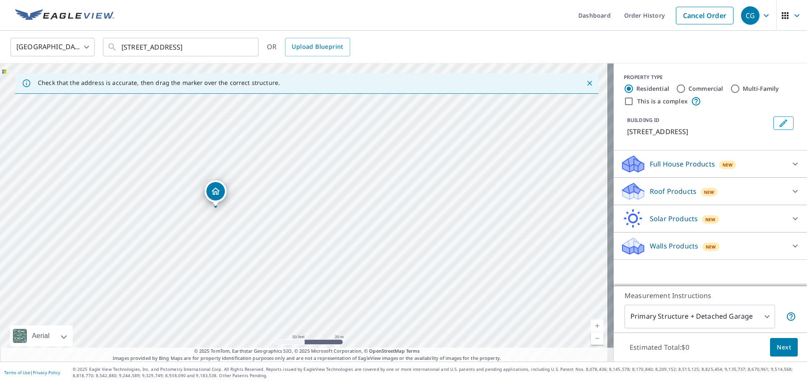 Image resolution: width=807 pixels, height=383 pixels. Describe the element at coordinates (710, 164) in the screenshot. I see `div: Full House ProductsNew` at that location.